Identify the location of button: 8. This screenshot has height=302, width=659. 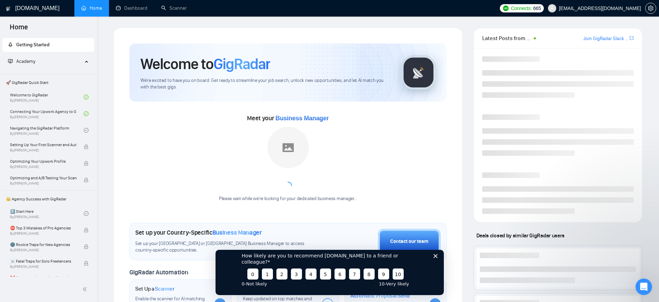
(154, 24).